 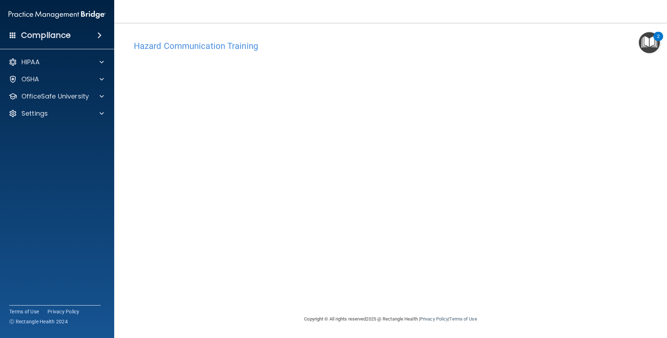 I want to click on img: PMB logo, so click(x=57, y=15).